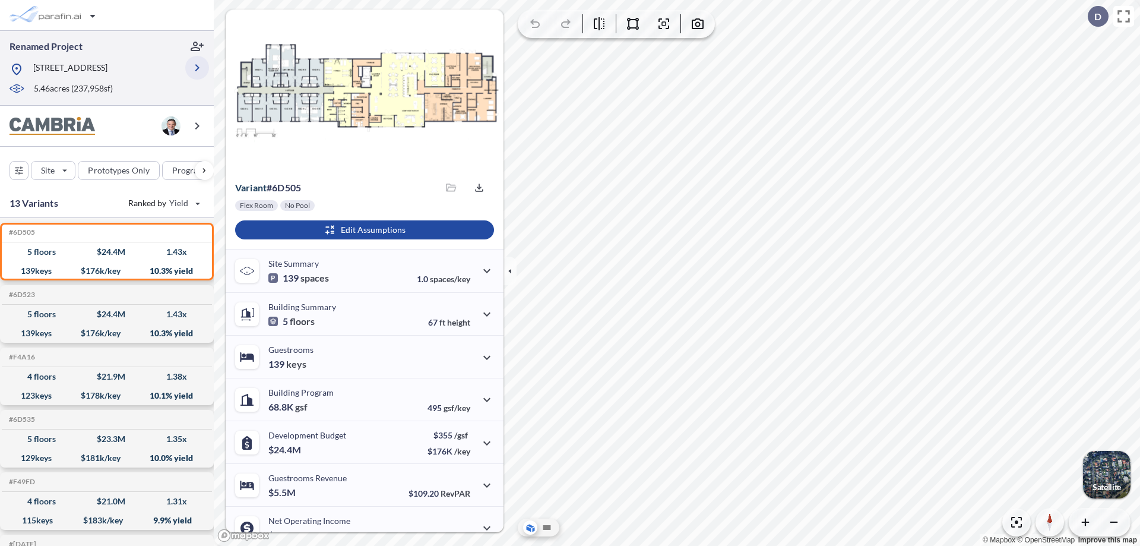 The width and height of the screenshot is (1140, 546). Describe the element at coordinates (292, 321) in the screenshot. I see `p: 5` at that location.